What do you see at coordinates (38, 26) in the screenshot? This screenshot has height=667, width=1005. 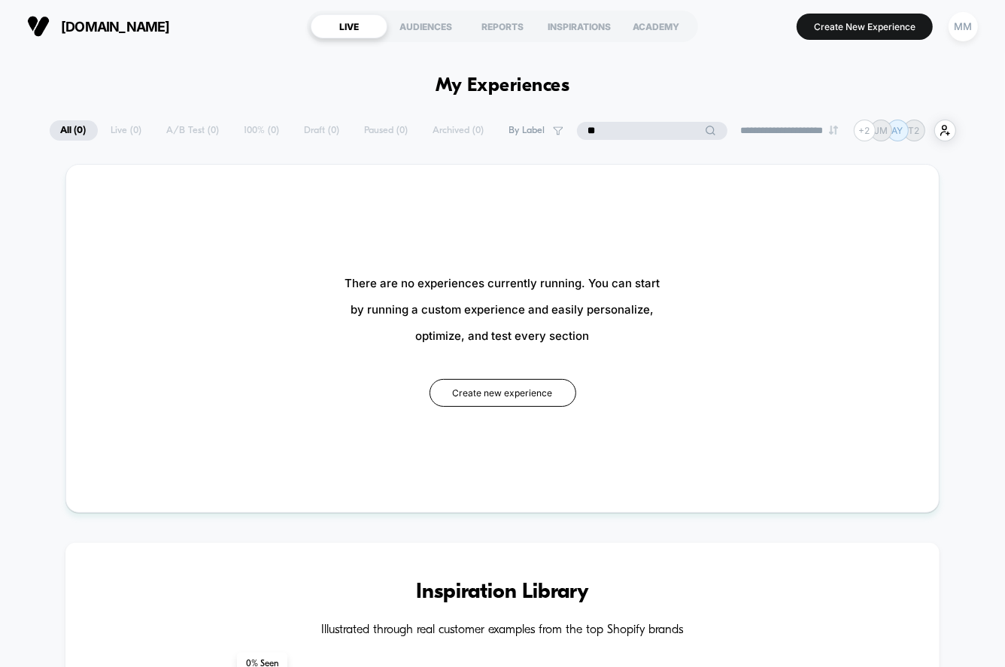 I see `img: Visually logo` at bounding box center [38, 26].